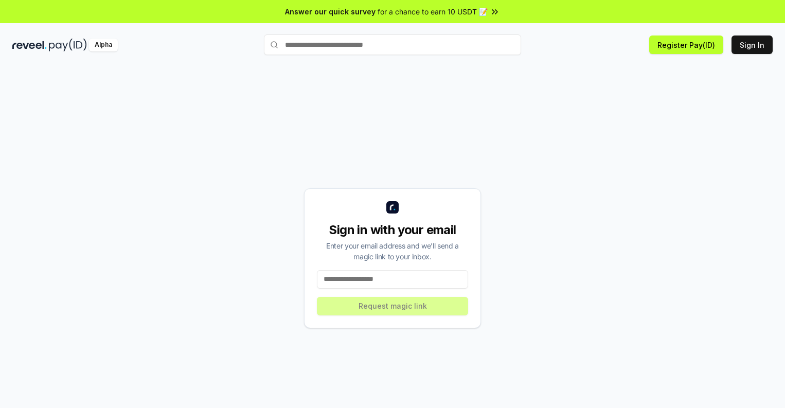 This screenshot has width=785, height=408. I want to click on button: Sign In, so click(752, 45).